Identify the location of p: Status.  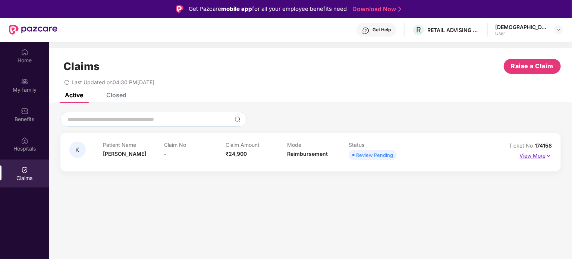
(379, 145).